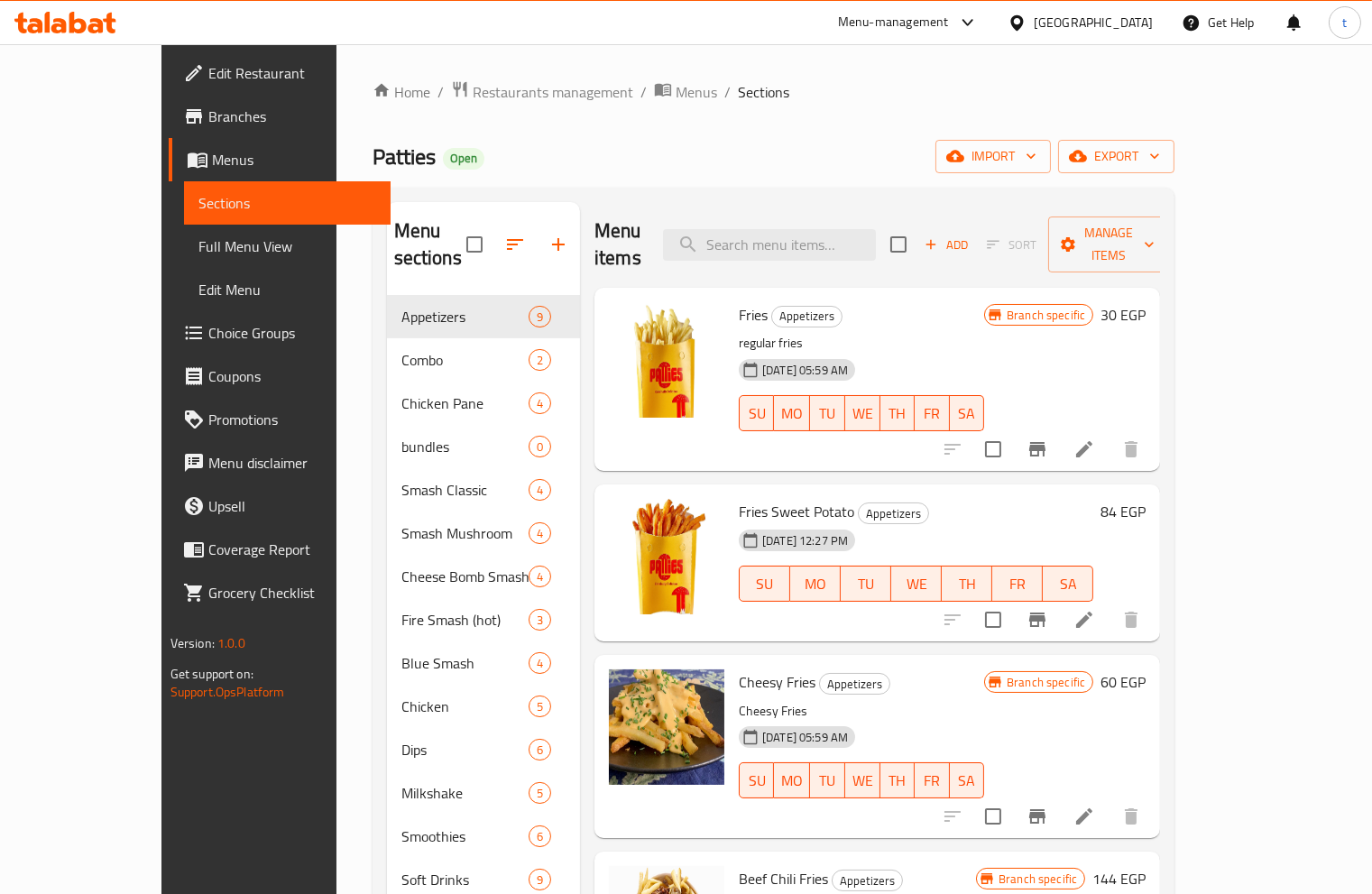  I want to click on h6: 144 EGP, so click(1118, 878).